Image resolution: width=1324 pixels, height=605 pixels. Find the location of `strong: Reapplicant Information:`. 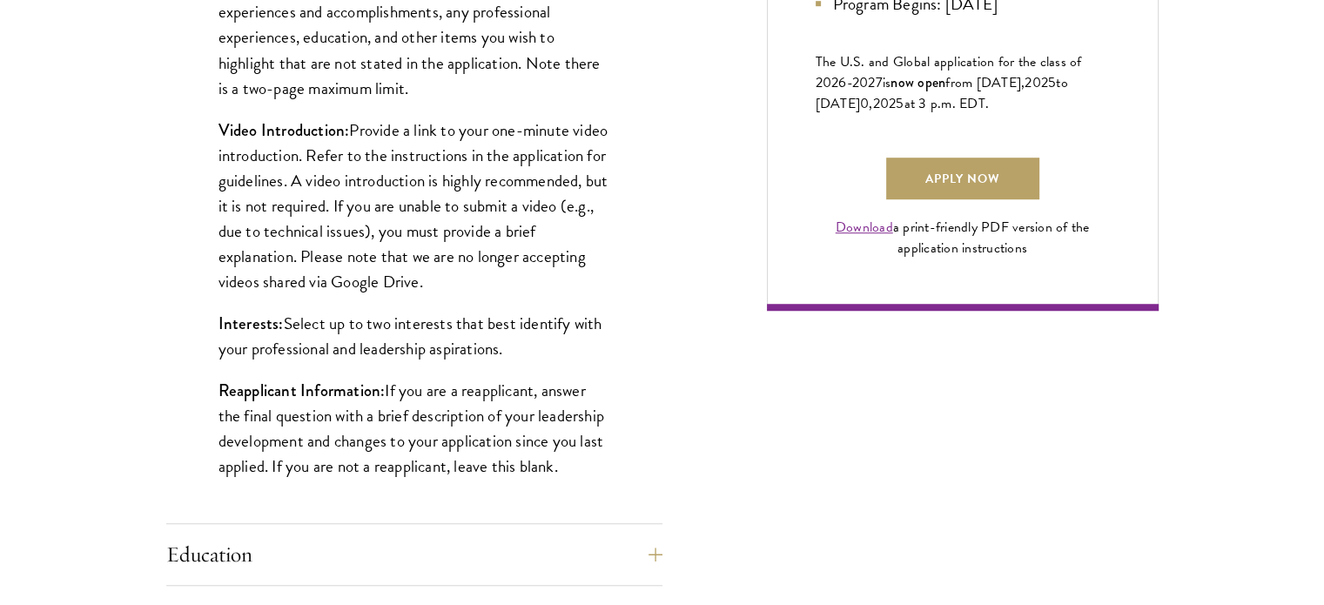

strong: Reapplicant Information: is located at coordinates (302, 390).